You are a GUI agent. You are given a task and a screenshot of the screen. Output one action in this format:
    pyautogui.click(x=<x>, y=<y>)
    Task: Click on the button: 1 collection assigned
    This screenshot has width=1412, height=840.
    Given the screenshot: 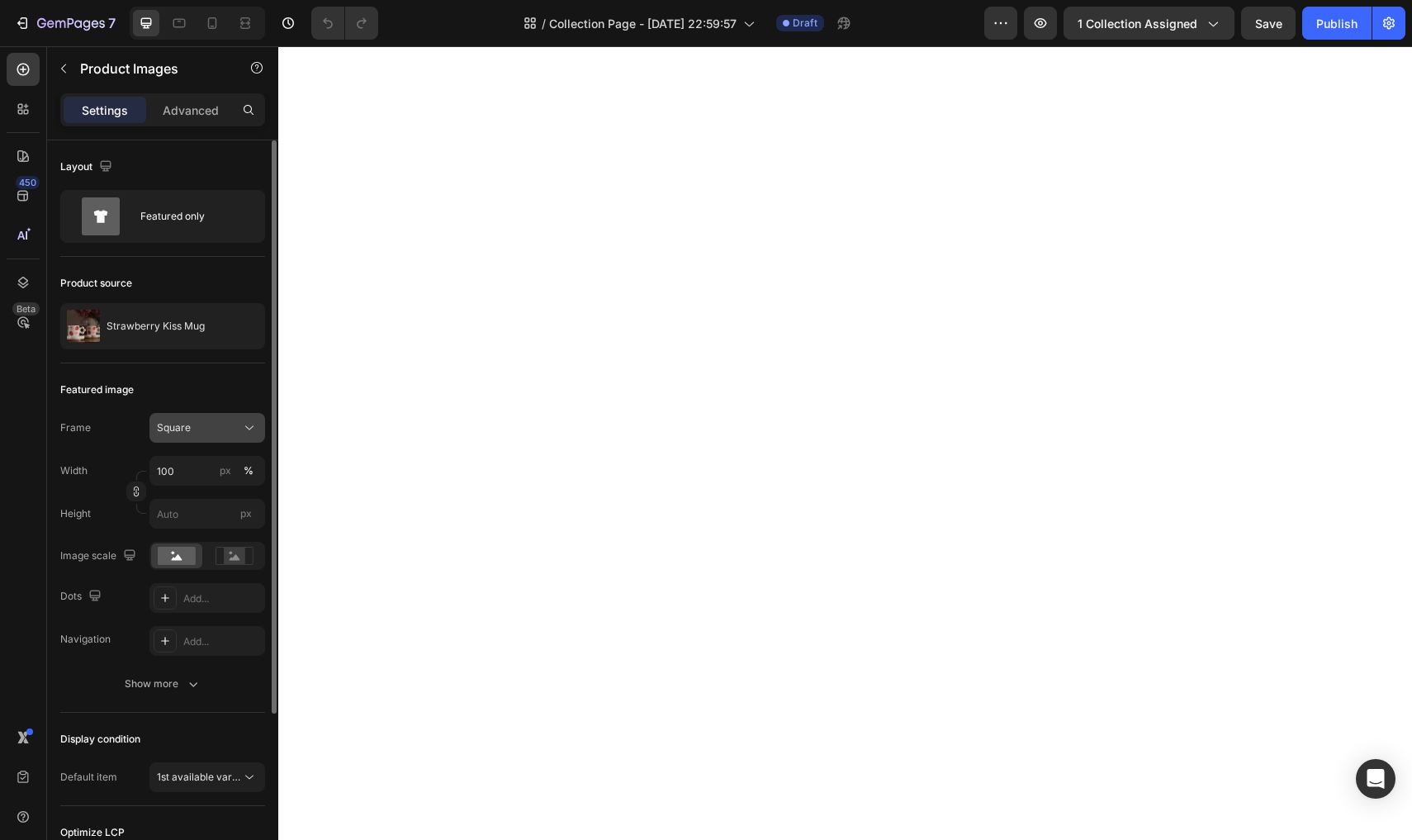 What is the action you would take?
    pyautogui.click(x=1149, y=23)
    